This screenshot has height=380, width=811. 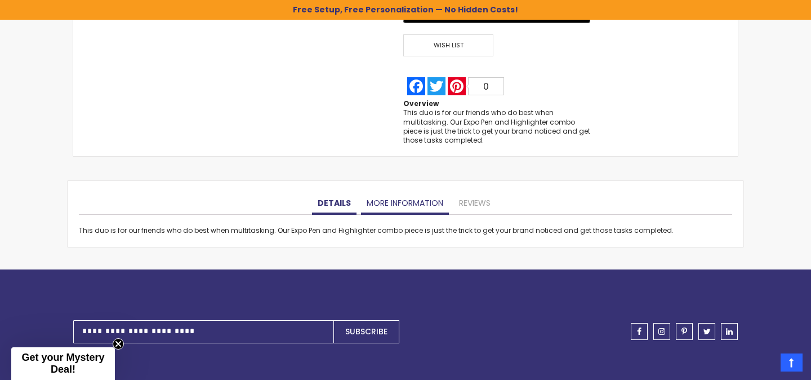 What do you see at coordinates (729, 331) in the screenshot?
I see `span: linkedin` at bounding box center [729, 331].